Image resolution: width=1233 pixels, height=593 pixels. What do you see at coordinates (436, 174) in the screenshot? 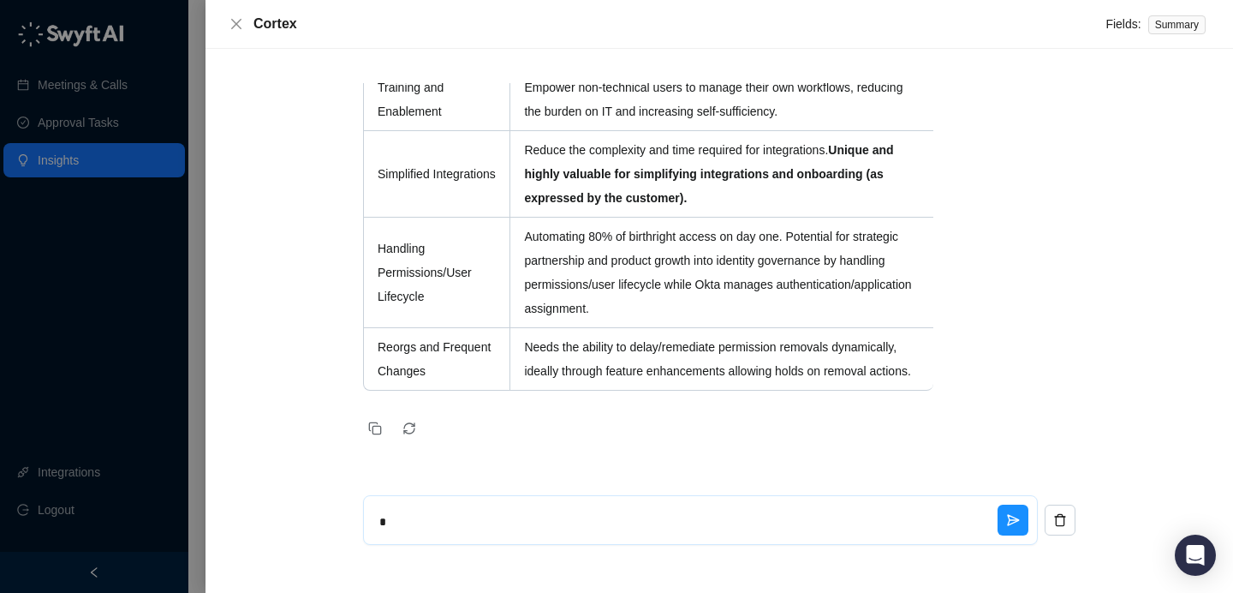
I see `td: Simplified Integrations` at bounding box center [436, 174].